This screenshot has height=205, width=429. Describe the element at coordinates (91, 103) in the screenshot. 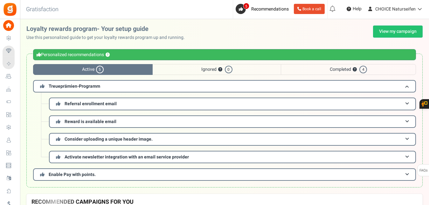

I see `span: Referral enrollment email` at that location.